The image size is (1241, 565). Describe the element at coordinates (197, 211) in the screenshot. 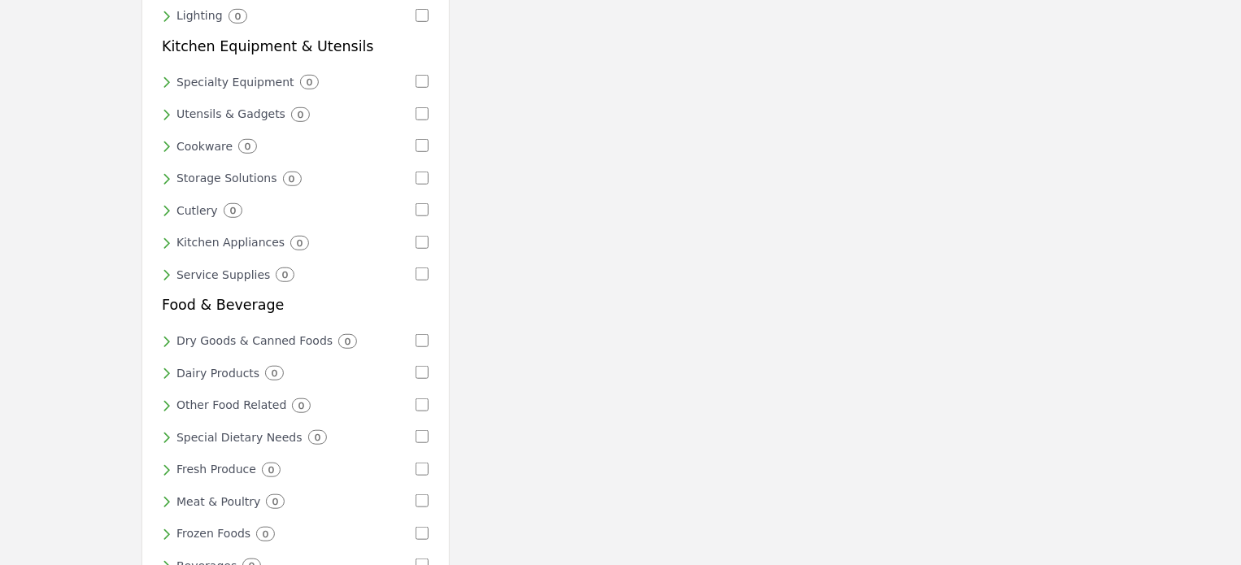

I see `h6: Ensuring precise cuts with quality knives, boards, and utensils.` at that location.